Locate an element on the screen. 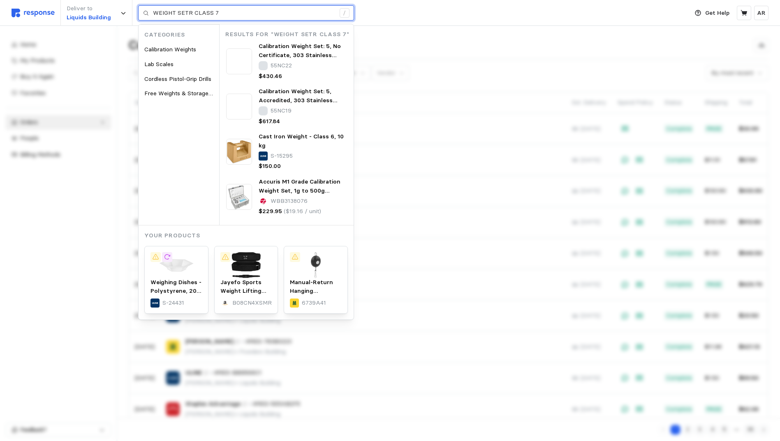 The width and height of the screenshot is (780, 441). p: S-24431 is located at coordinates (173, 303).